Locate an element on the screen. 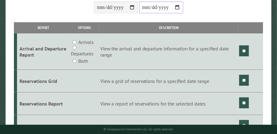  label: Both is located at coordinates (83, 61).